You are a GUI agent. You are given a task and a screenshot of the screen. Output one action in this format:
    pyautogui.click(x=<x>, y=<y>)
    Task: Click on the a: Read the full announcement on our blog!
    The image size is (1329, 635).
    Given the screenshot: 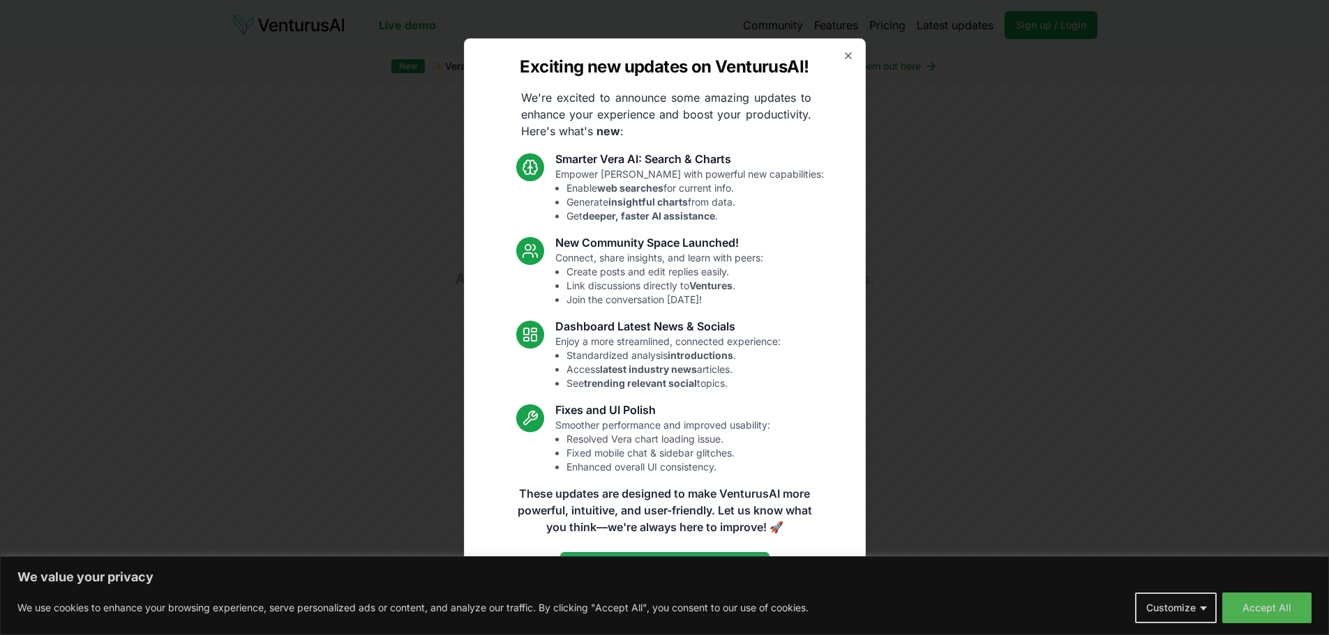 What is the action you would take?
    pyautogui.click(x=665, y=566)
    